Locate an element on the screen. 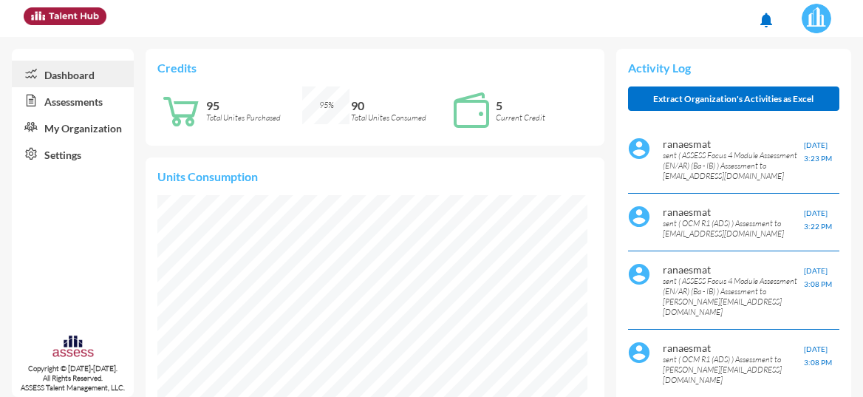  a: My Organization is located at coordinates (72, 127).